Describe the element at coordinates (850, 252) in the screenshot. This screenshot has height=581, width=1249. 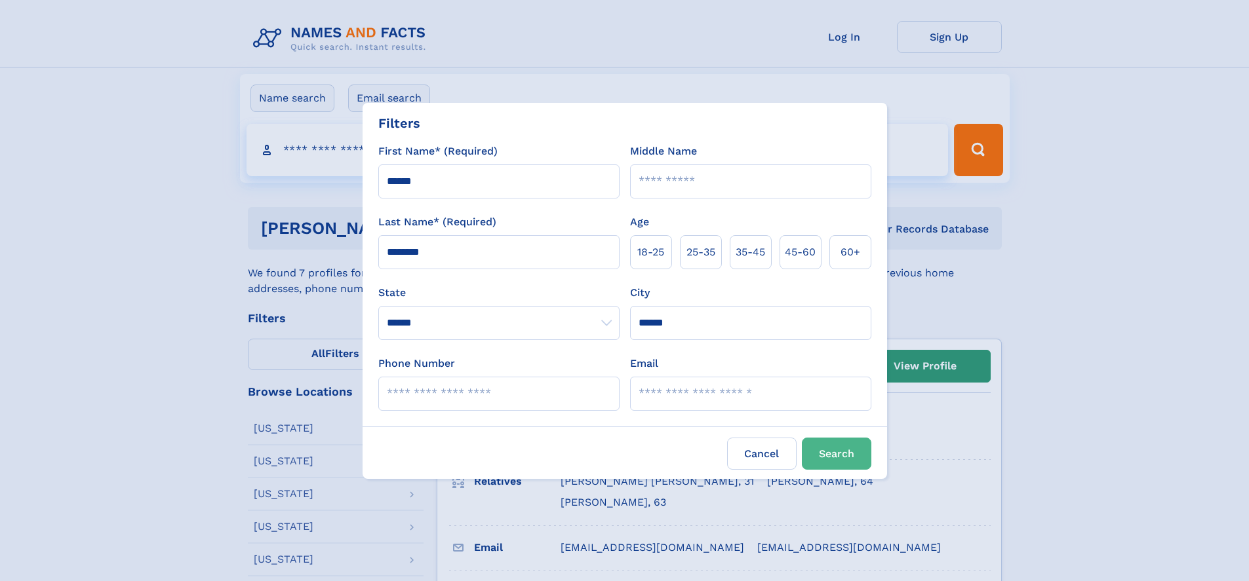
I see `span: 60+` at that location.